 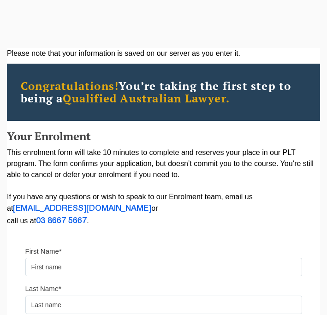 What do you see at coordinates (43, 251) in the screenshot?
I see `label: First Name*` at bounding box center [43, 251].